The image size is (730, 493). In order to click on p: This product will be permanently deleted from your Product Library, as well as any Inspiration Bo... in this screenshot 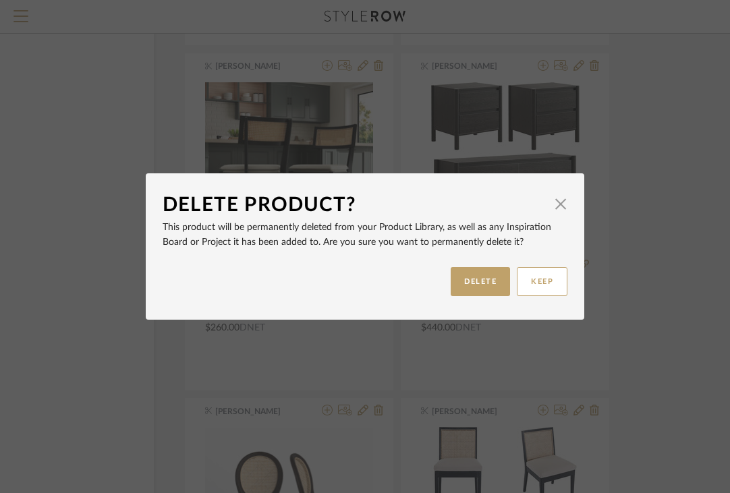, I will do `click(365, 235)`.